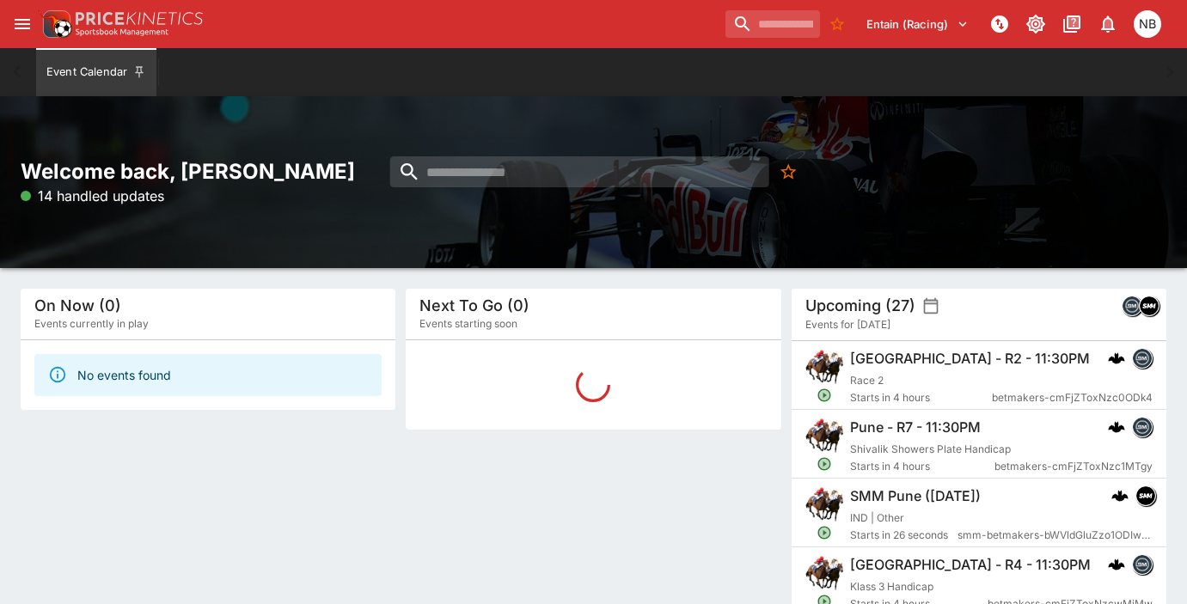 Image resolution: width=1187 pixels, height=604 pixels. I want to click on h5: Upcoming (27), so click(861, 305).